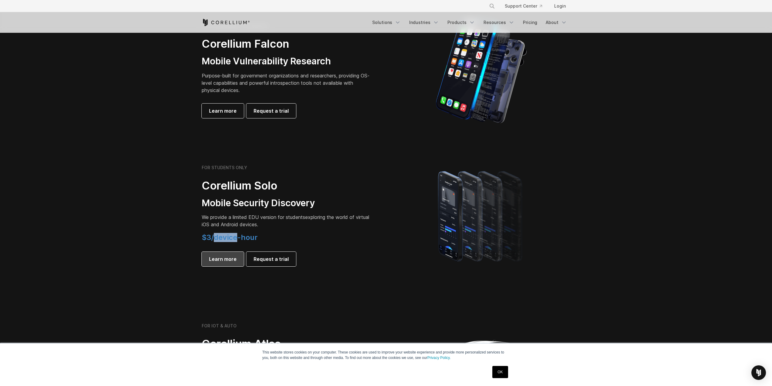 This screenshot has width=772, height=386. Describe the element at coordinates (287, 203) in the screenshot. I see `h3: Mobile Security Discovery` at that location.